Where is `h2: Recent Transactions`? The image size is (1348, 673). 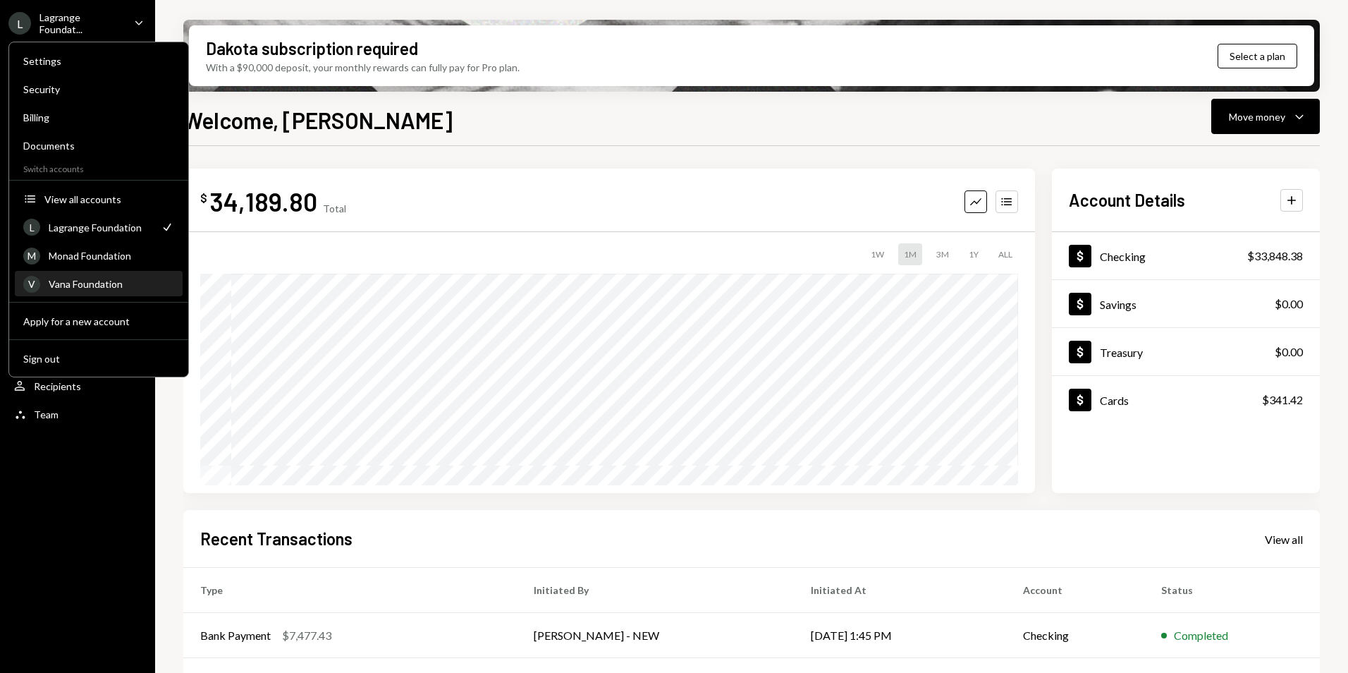 h2: Recent Transactions is located at coordinates (276, 538).